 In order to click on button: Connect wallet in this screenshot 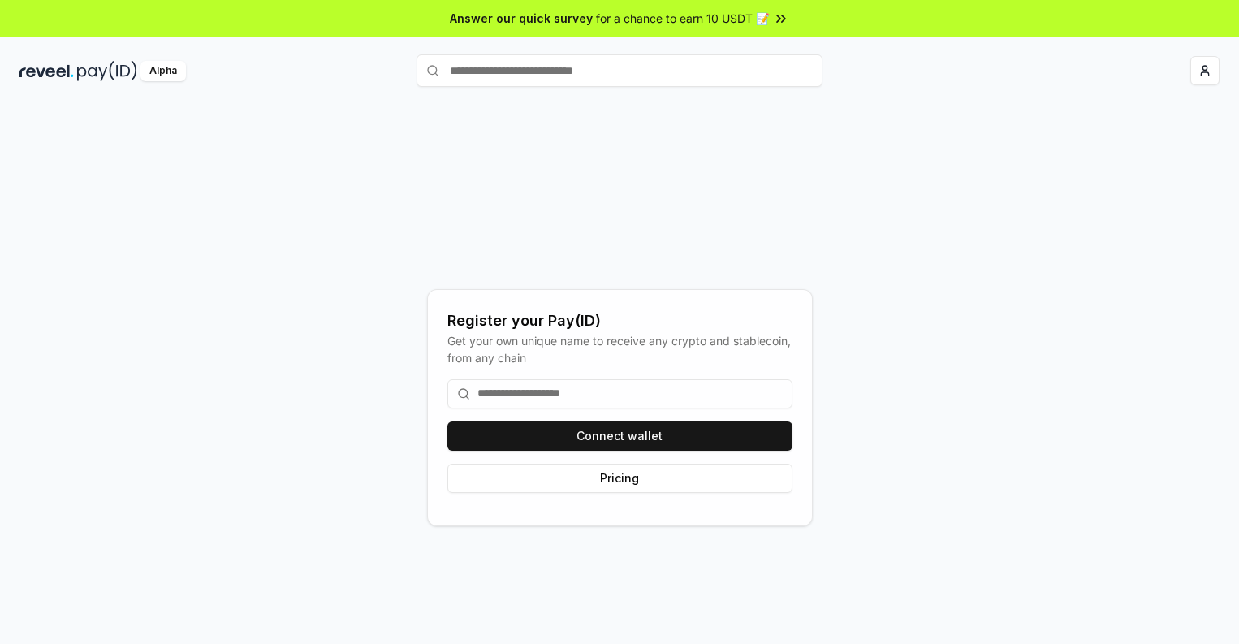, I will do `click(619, 436)`.